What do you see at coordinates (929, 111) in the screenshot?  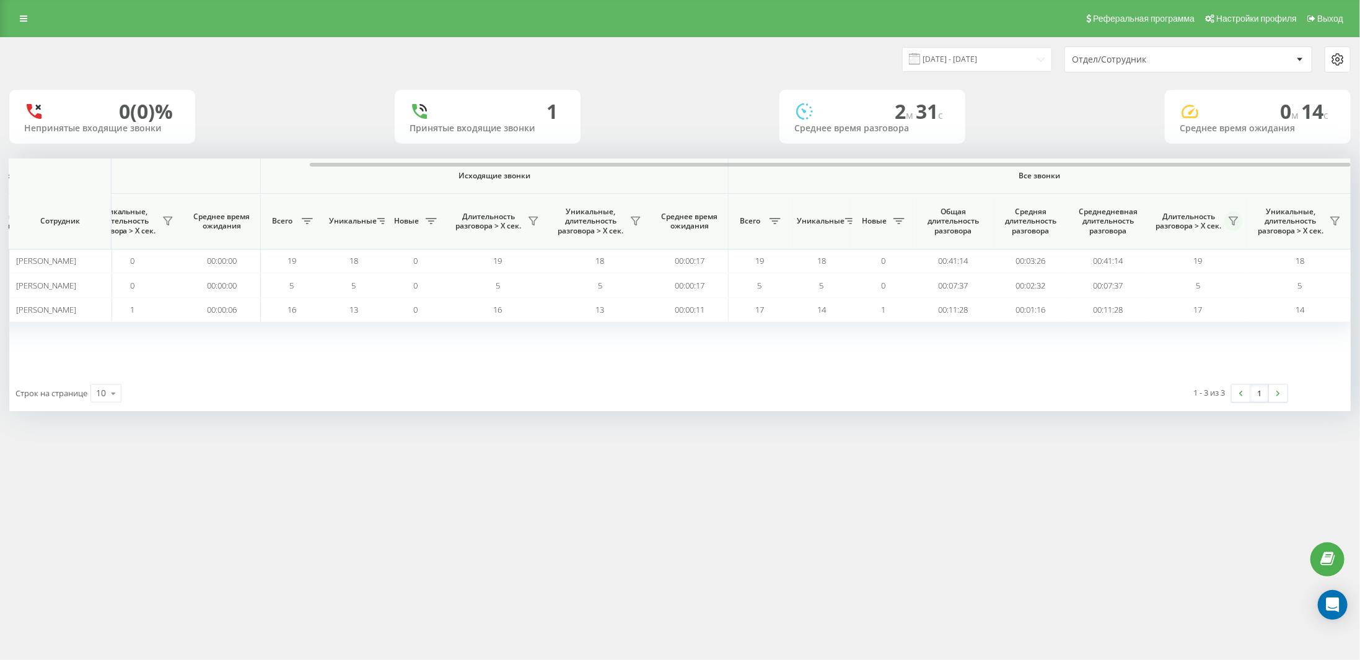 I see `span: 31` at bounding box center [929, 111].